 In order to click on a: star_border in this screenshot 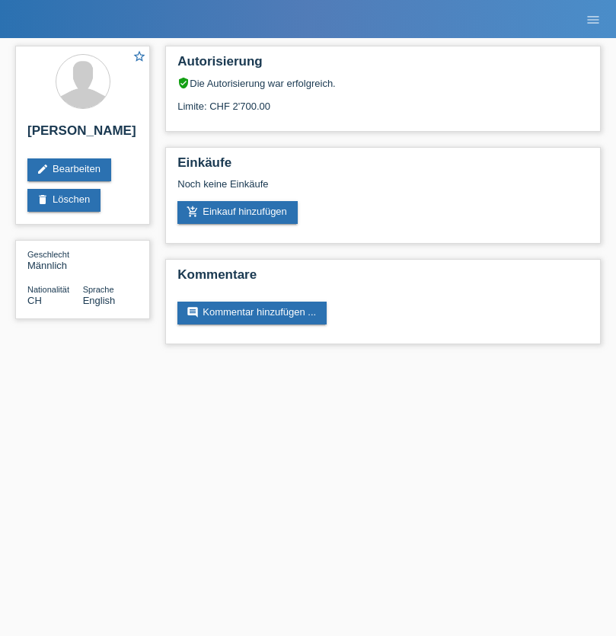, I will do `click(139, 57)`.